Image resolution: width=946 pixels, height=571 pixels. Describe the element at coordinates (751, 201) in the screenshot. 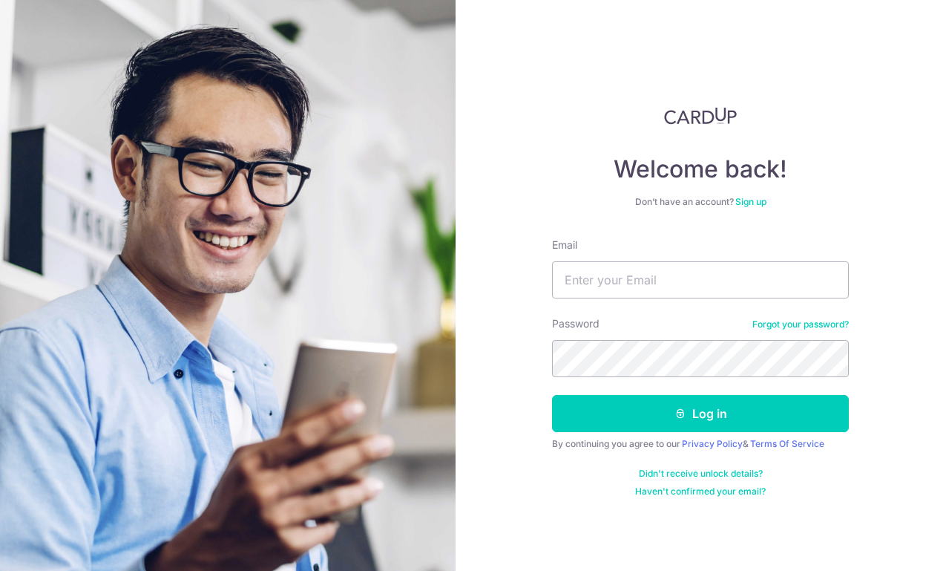

I see `a: Sign up` at that location.